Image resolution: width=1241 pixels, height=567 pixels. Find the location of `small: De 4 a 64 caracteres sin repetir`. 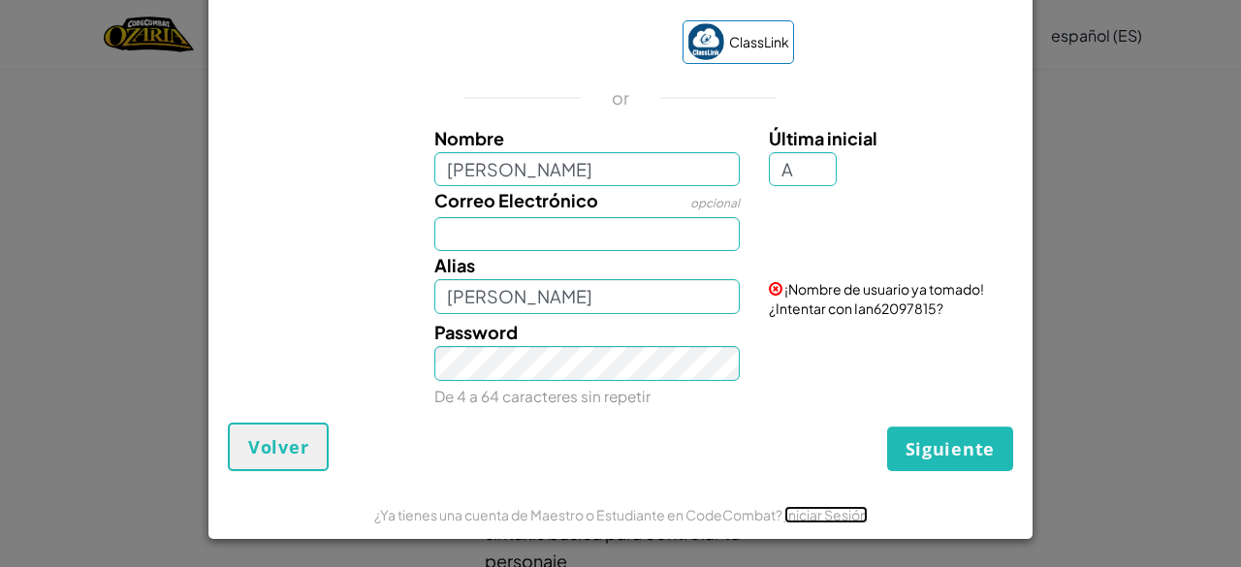

small: De 4 a 64 caracteres sin repetir is located at coordinates (542, 396).